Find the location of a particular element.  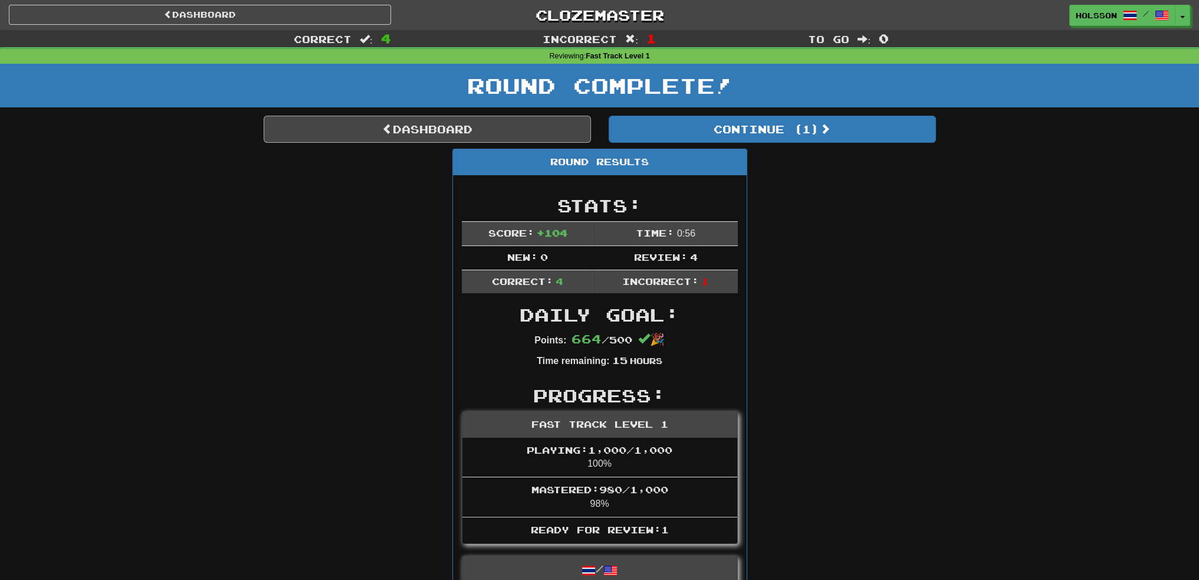

div: Round Results is located at coordinates (600, 162).